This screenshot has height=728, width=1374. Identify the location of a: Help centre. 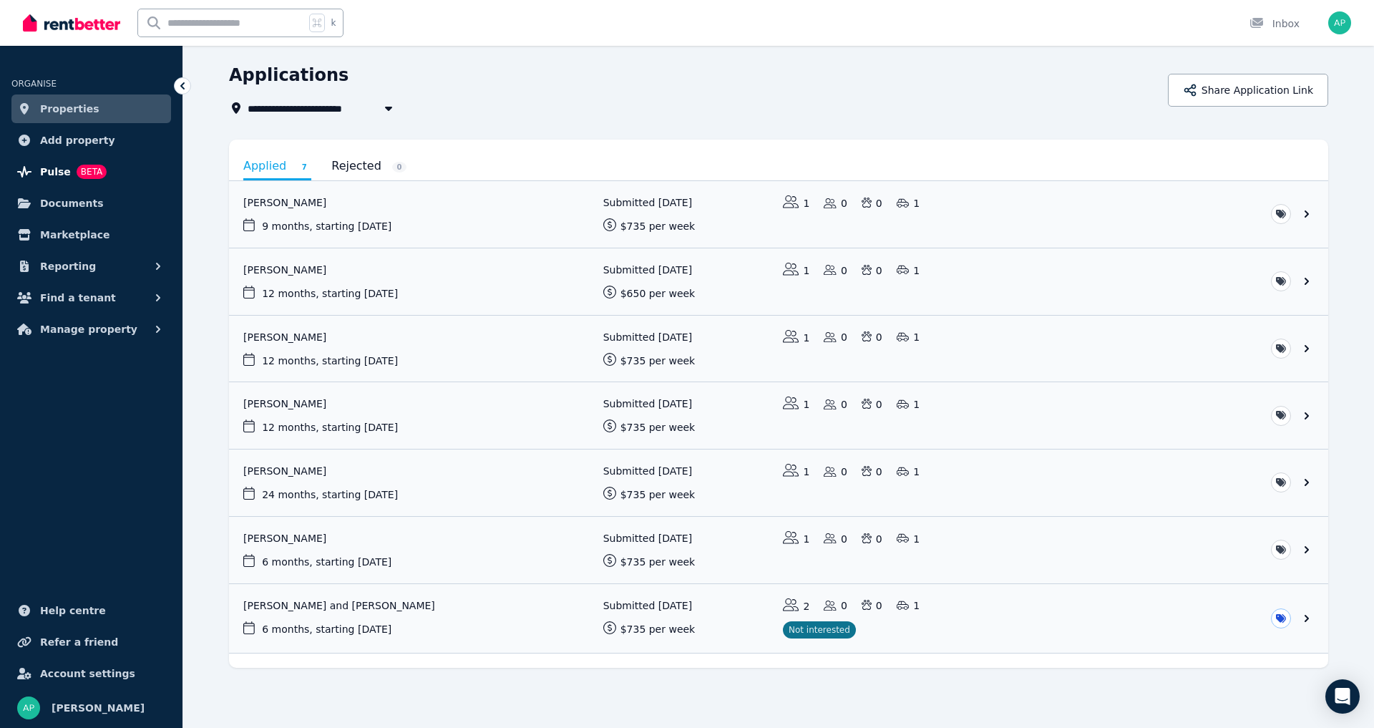
(91, 610).